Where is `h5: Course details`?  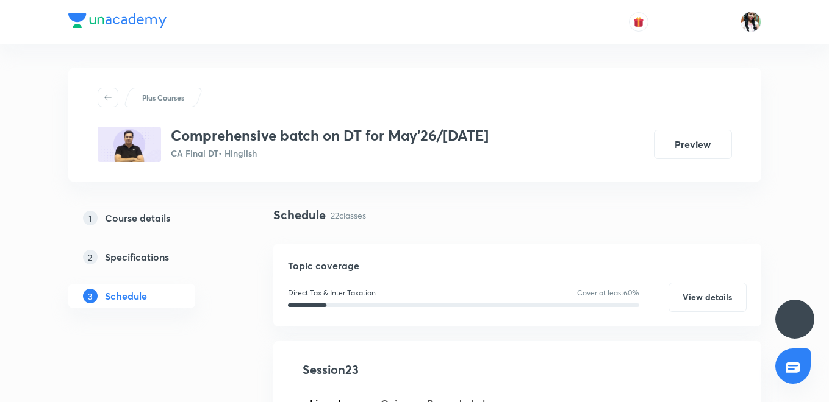 h5: Course details is located at coordinates (137, 218).